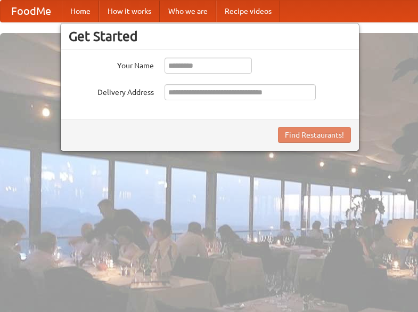 This screenshot has width=418, height=312. I want to click on h3: Get Started, so click(210, 36).